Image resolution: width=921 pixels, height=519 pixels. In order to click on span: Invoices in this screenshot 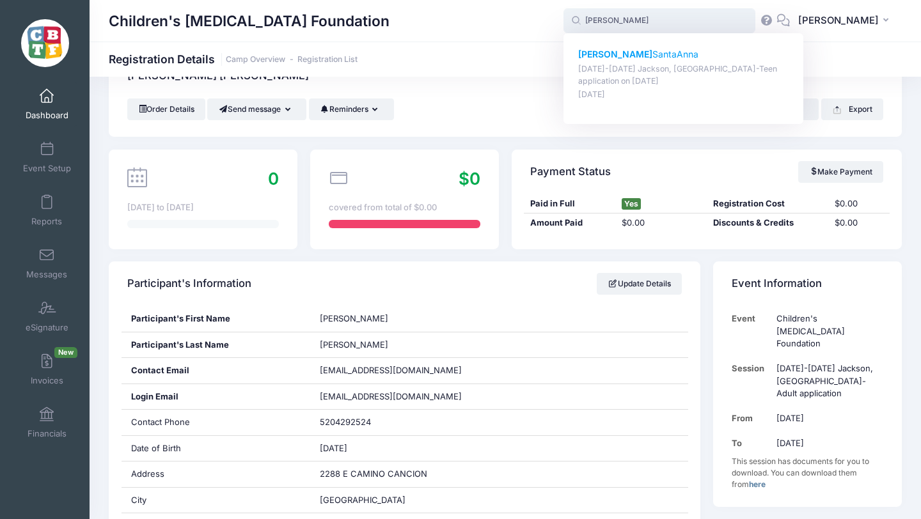, I will do `click(47, 380)`.